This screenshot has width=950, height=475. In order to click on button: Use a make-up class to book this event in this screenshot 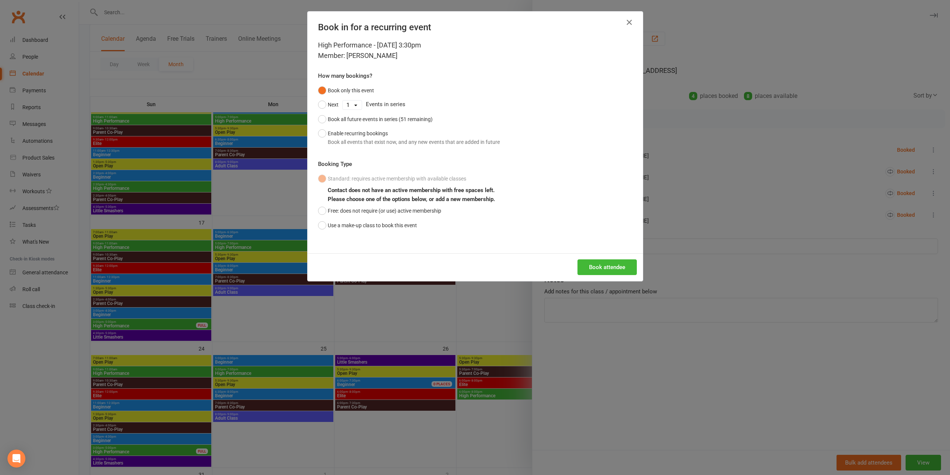, I will do `click(367, 225)`.